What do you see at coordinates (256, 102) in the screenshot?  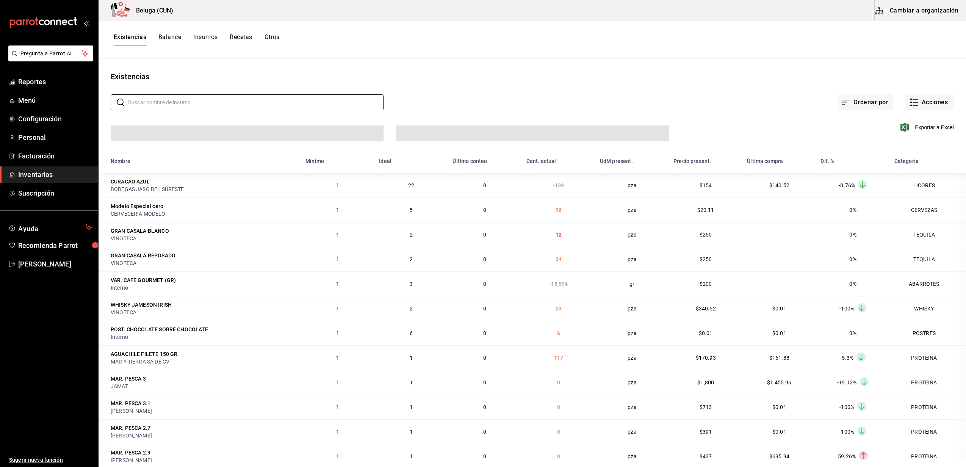 I see `input: Buscar nombre de insumo` at bounding box center [256, 102].